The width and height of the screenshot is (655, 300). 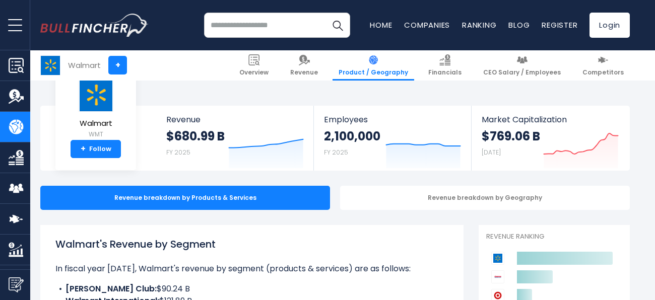 What do you see at coordinates (84, 65) in the screenshot?
I see `div: Walmart` at bounding box center [84, 65].